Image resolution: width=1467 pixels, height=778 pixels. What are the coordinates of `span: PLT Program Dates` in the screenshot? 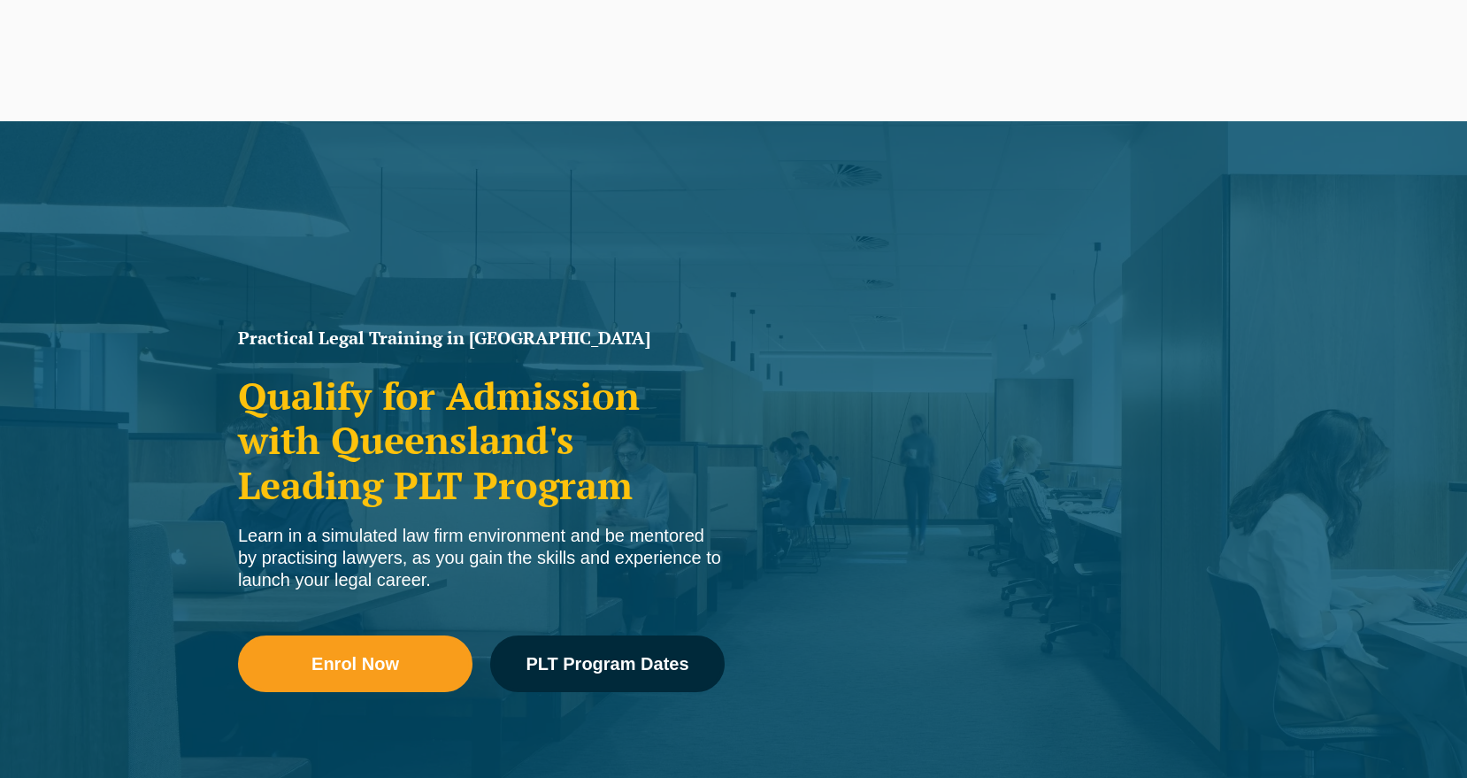 It's located at (607, 664).